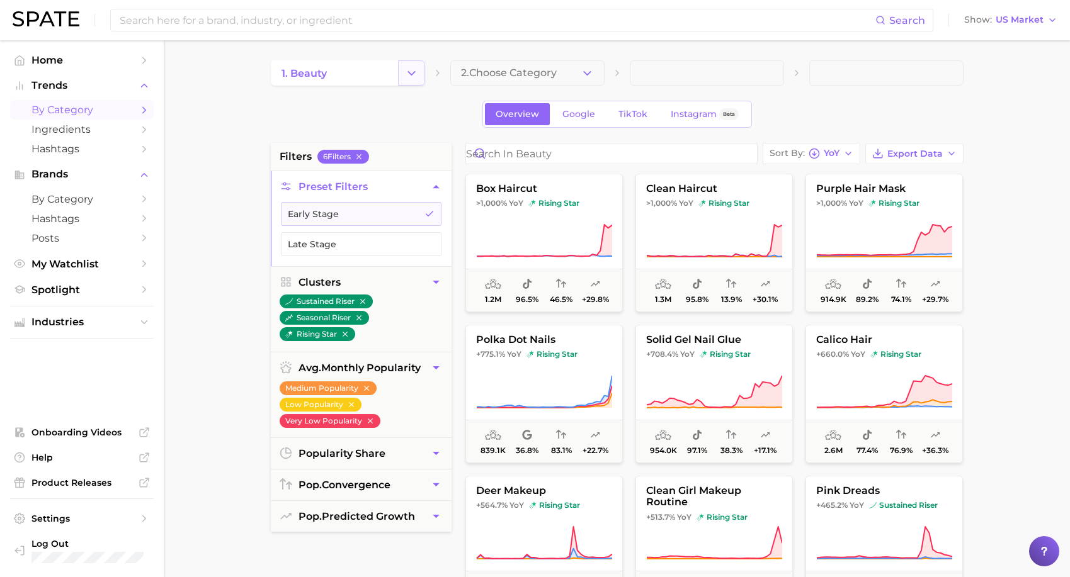 The height and width of the screenshot is (577, 1070). I want to click on span: popularity share, so click(342, 453).